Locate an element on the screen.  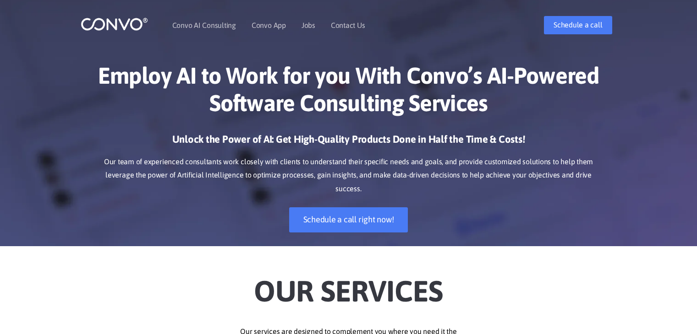
h2: Our Services is located at coordinates (349, 286).